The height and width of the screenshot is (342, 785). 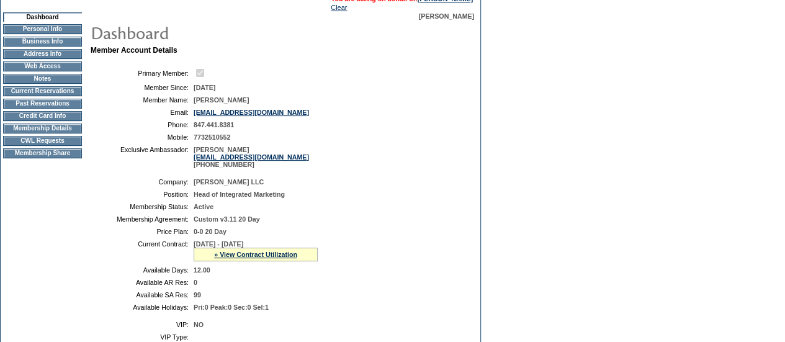 I want to click on td: Price Plan:, so click(x=142, y=232).